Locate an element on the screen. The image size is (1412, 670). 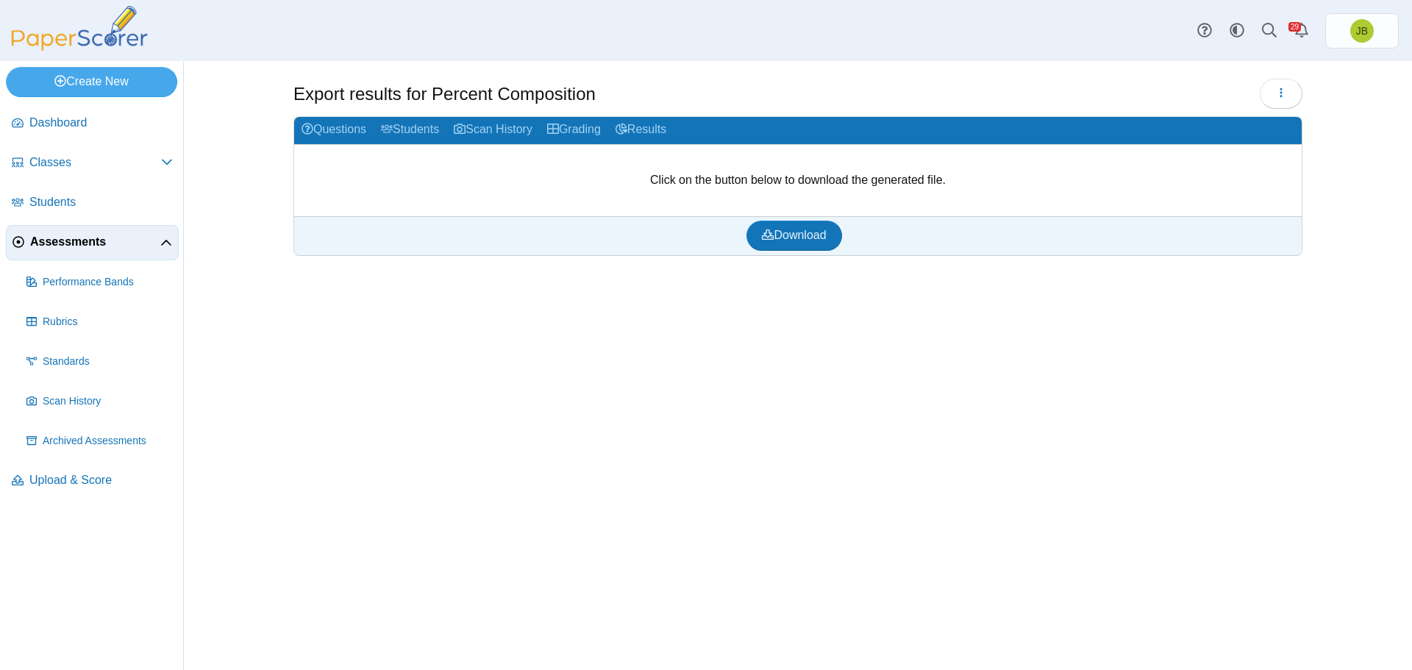
a: Alerts is located at coordinates (1302, 31).